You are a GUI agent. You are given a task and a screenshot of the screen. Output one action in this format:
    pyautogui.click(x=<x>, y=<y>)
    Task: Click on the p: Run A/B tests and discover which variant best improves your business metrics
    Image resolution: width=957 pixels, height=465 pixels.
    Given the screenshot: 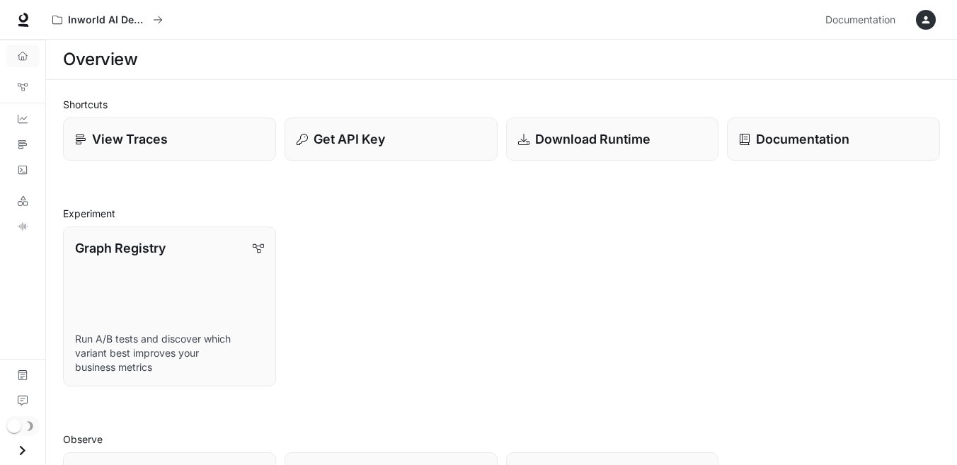 What is the action you would take?
    pyautogui.click(x=169, y=353)
    